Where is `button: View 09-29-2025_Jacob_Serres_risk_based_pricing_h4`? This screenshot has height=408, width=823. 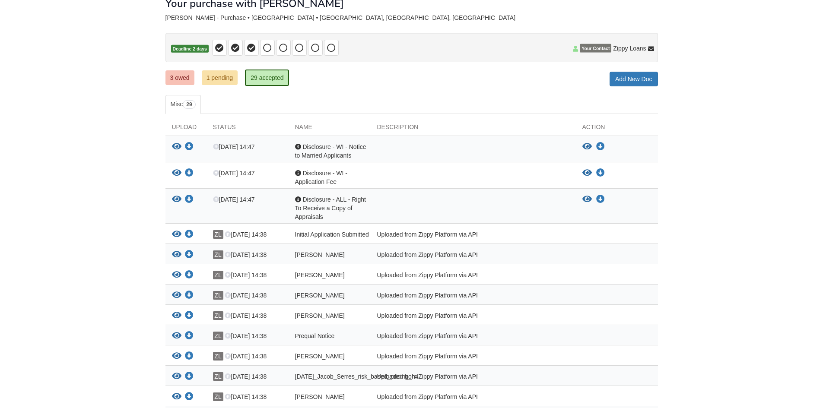 button: View 09-29-2025_Jacob_Serres_risk_based_pricing_h4 is located at coordinates (177, 377).